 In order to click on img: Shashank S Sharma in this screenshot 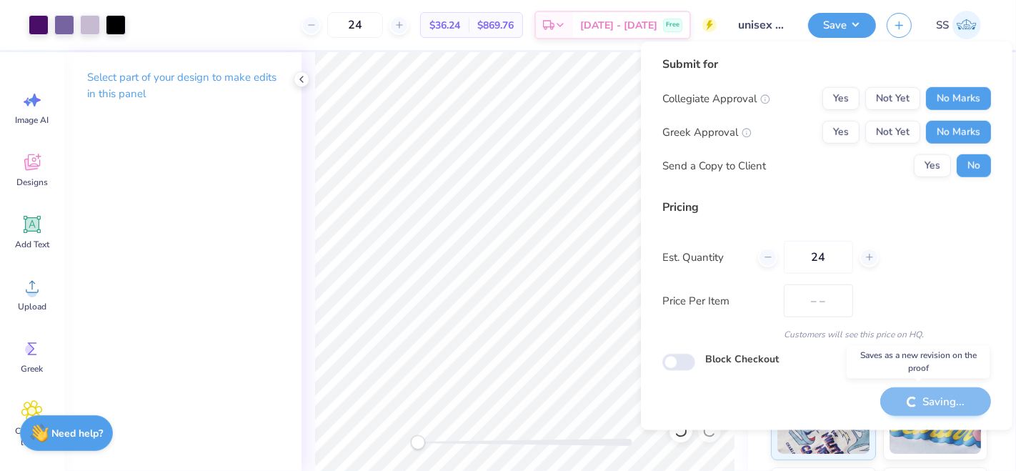, I will do `click(966, 25)`.